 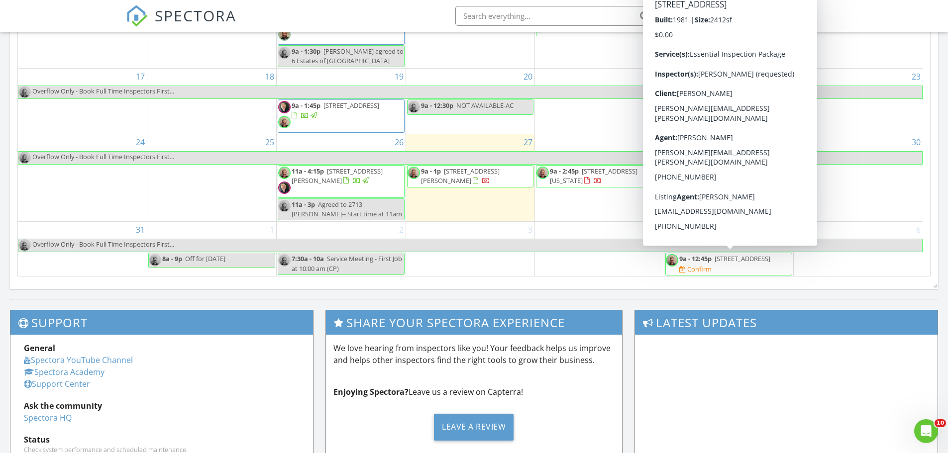 What do you see at coordinates (431, 171) in the screenshot?
I see `span: 9a - 1p` at bounding box center [431, 171].